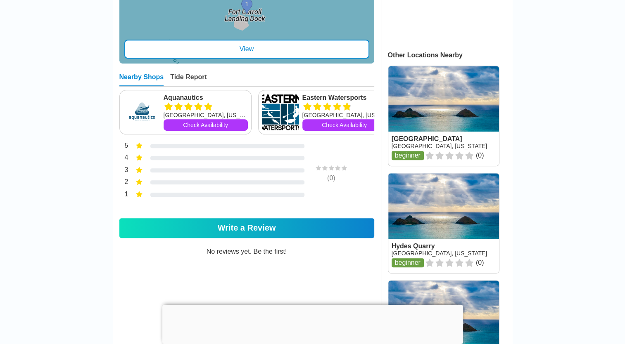 The width and height of the screenshot is (625, 344). What do you see at coordinates (280, 112) in the screenshot?
I see `img: Eastern Watersports` at bounding box center [280, 112].